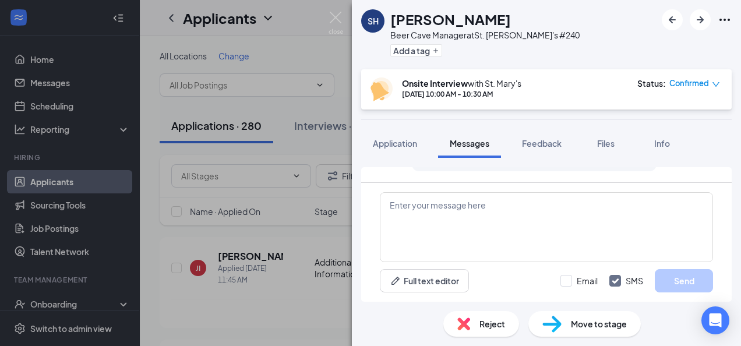 The height and width of the screenshot is (346, 741). Describe the element at coordinates (435, 83) in the screenshot. I see `b: Onsite Interview` at that location.